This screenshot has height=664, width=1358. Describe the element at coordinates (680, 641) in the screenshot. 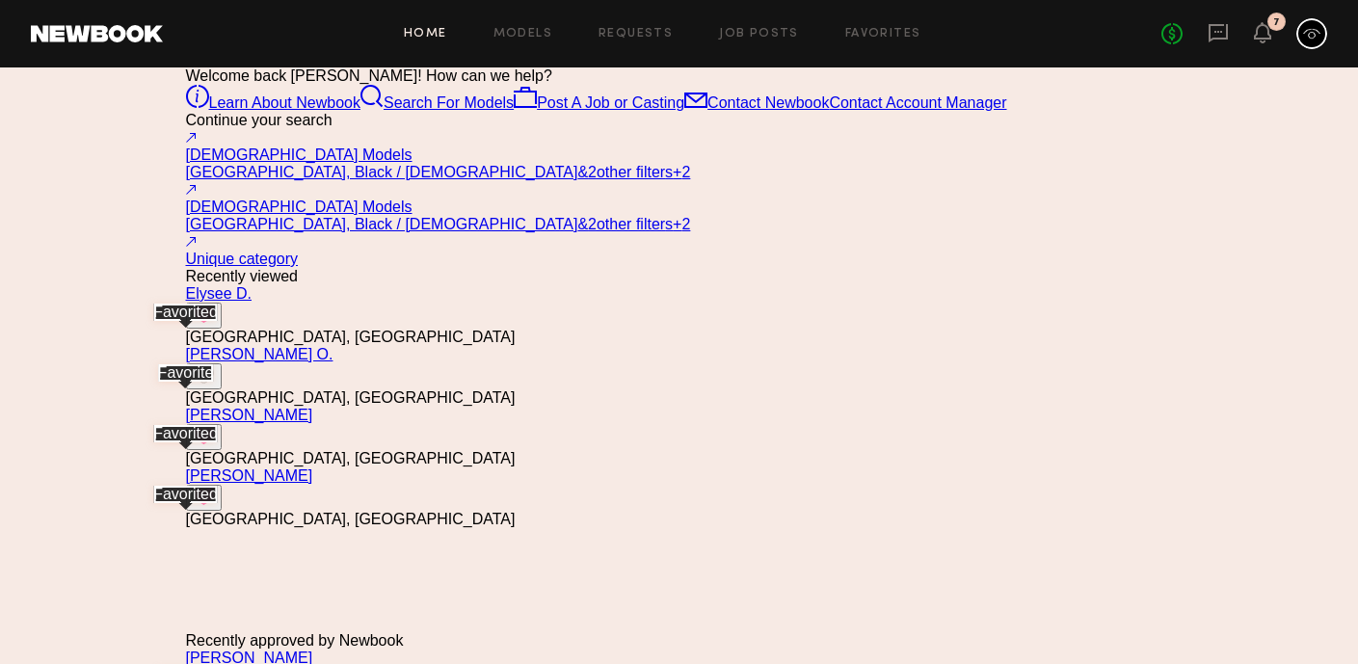

I see `div: Recently approved by Newbook` at that location.